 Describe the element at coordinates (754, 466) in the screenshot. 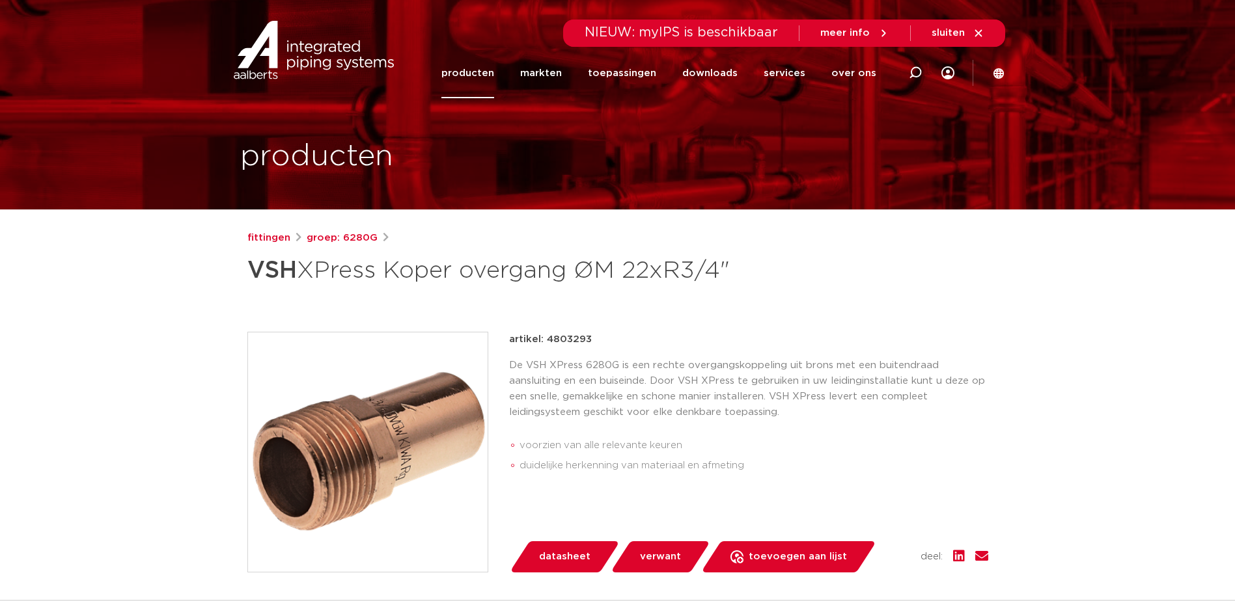

I see `li: duidelijke herkenning van materiaal en afmeting` at that location.